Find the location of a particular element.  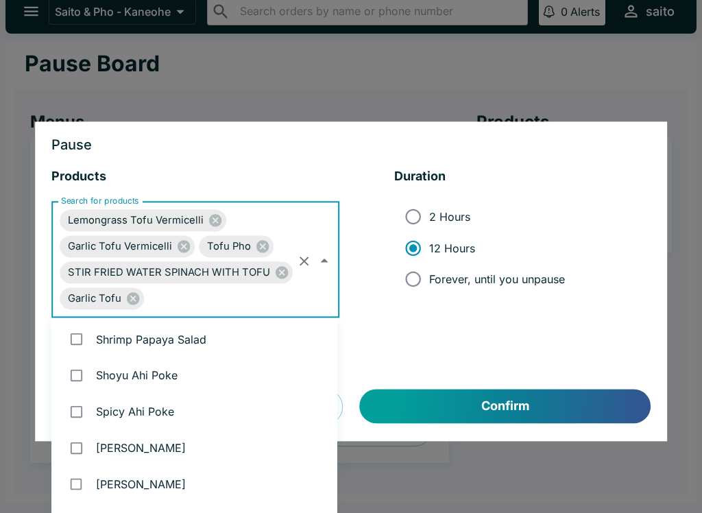

label: Search for products is located at coordinates (99, 201).